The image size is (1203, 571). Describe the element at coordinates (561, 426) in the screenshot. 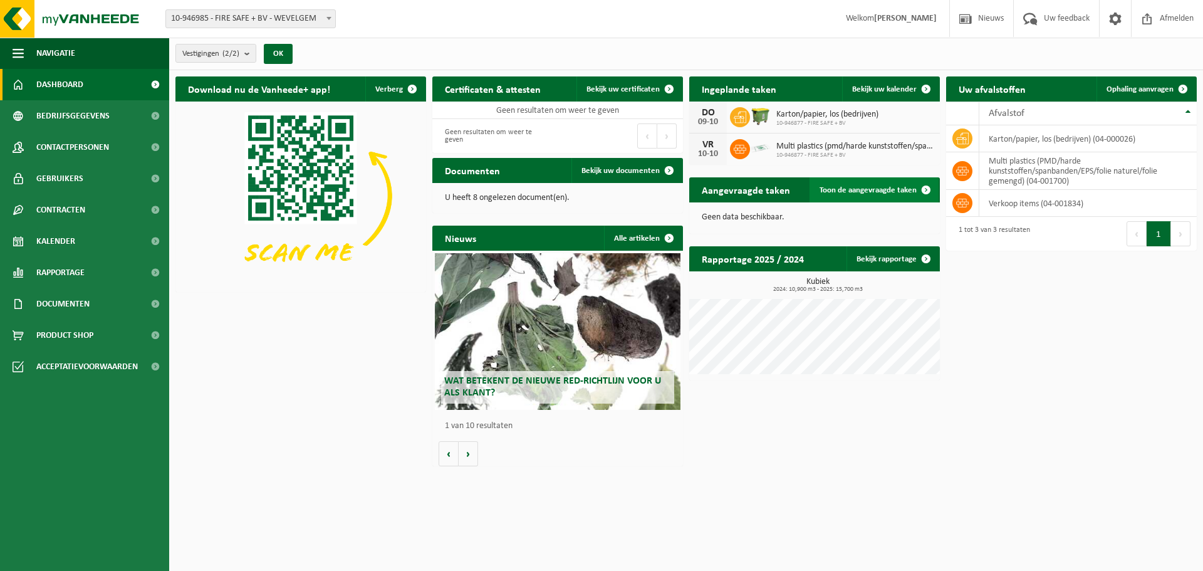

I see `p: 1 van 10 resultaten` at that location.